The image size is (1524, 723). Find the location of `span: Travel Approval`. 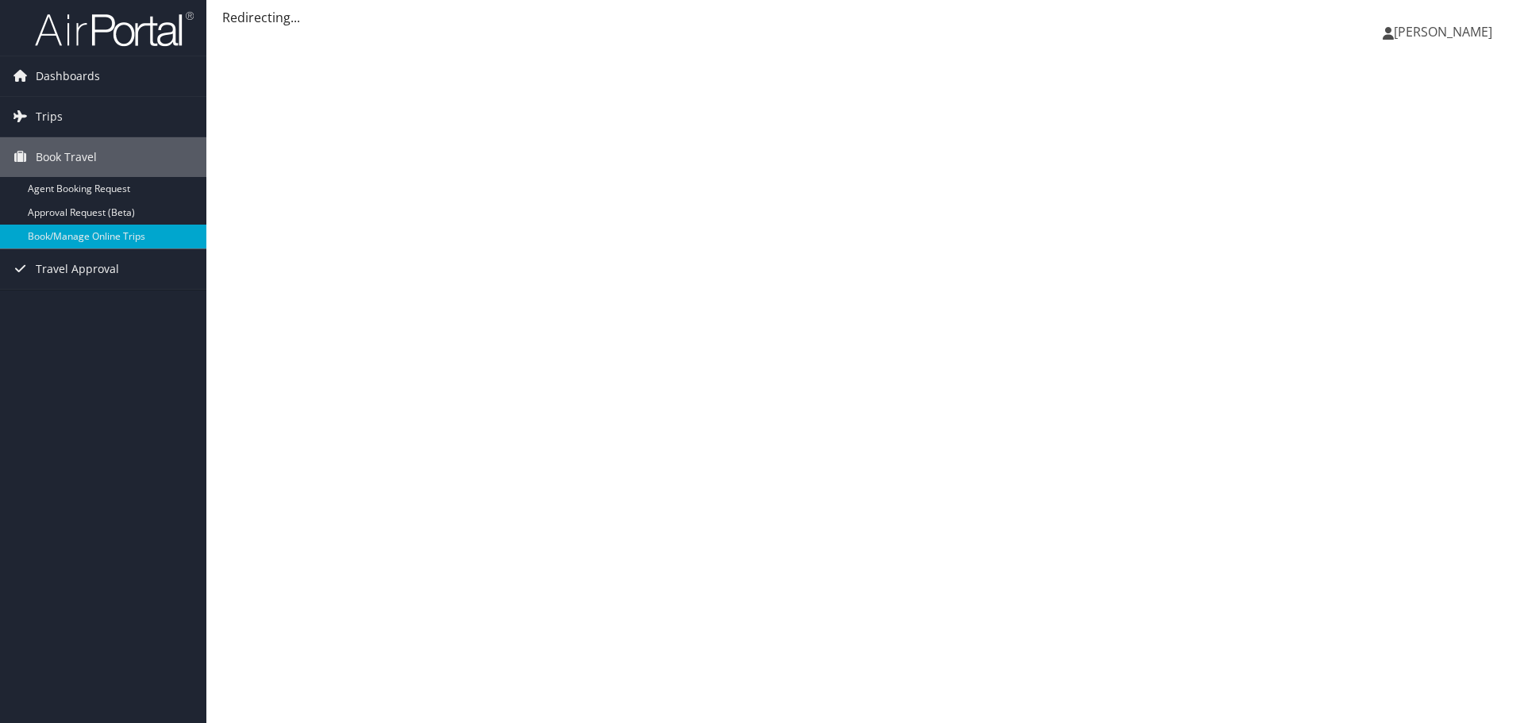

span: Travel Approval is located at coordinates (77, 269).